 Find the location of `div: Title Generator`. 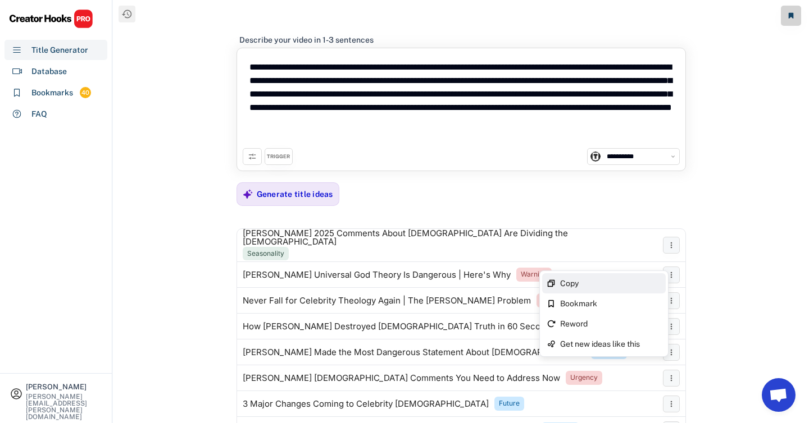

div: Title Generator is located at coordinates (60, 50).